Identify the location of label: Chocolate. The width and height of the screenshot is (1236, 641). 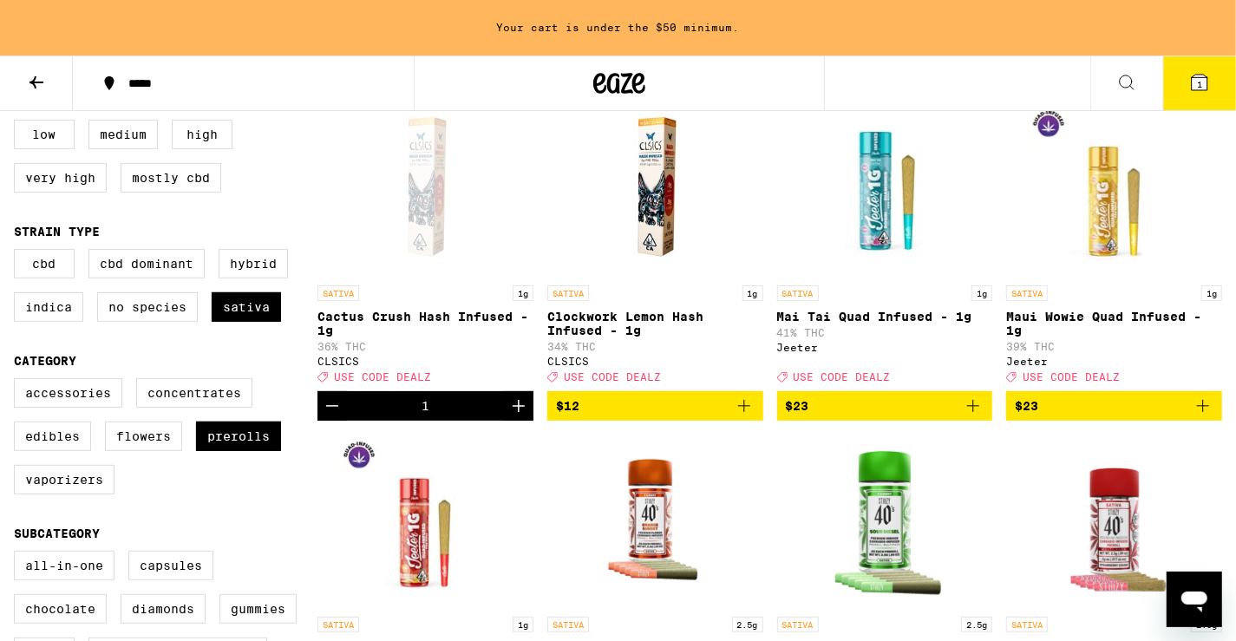
(60, 609).